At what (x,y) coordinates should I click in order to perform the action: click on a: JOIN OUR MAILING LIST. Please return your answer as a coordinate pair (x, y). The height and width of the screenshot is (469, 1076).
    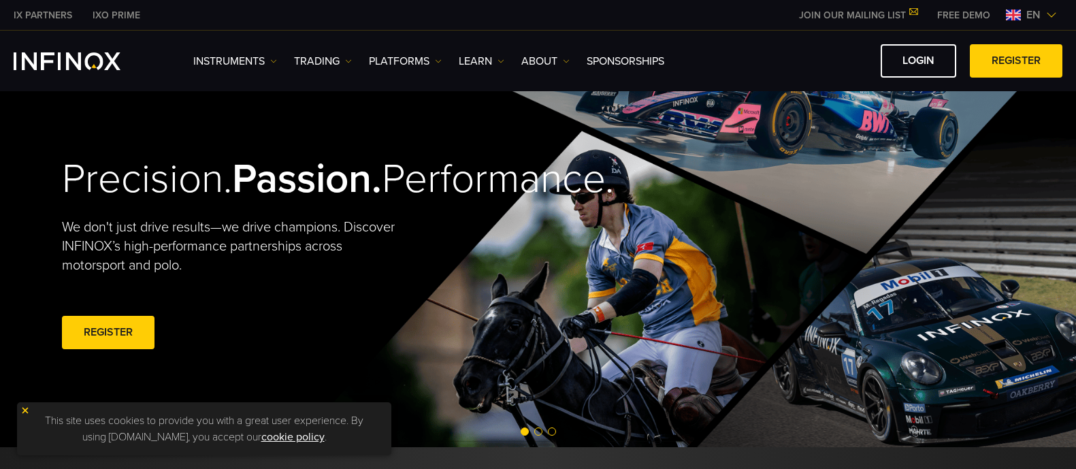
    Looking at the image, I should click on (858, 15).